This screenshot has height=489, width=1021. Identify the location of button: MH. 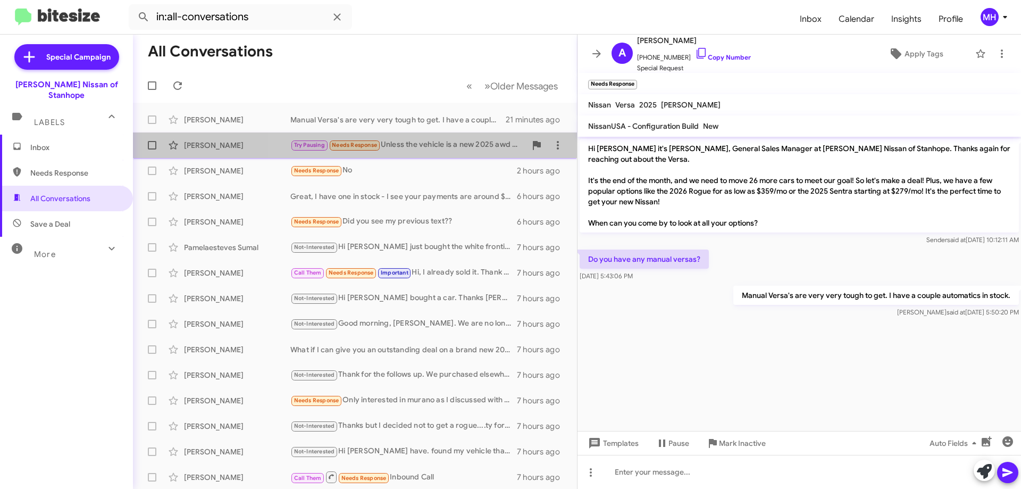
(990, 17).